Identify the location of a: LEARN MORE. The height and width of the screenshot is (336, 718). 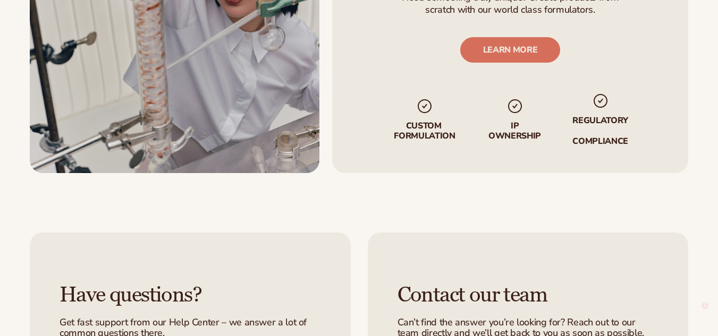
(510, 50).